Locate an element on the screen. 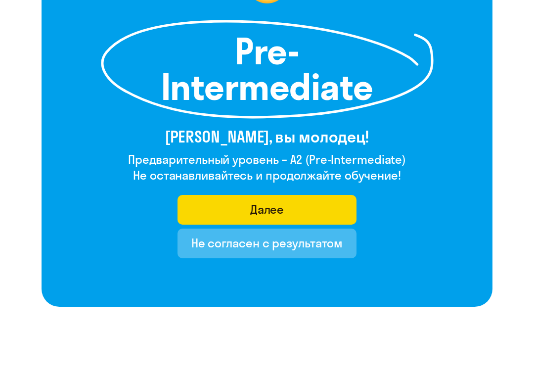  h1: Pre-Intermediate is located at coordinates (267, 70).